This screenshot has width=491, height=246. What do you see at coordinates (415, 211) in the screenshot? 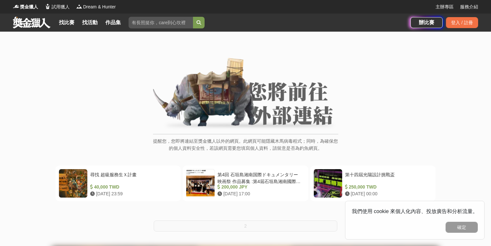
I see `span: 我們使用 cookie 來個人化內容、投放廣告和分析流量。` at bounding box center [415, 211].